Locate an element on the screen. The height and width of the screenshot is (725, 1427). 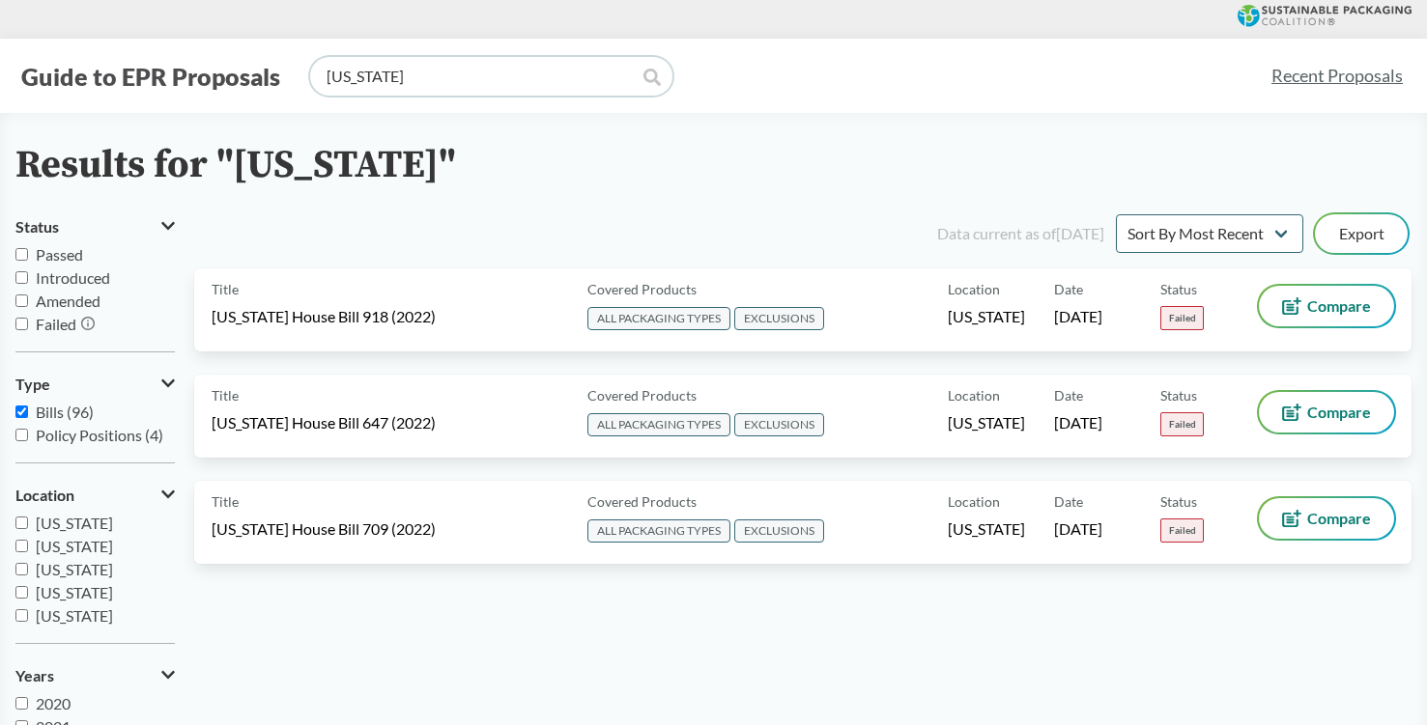
span: Policy Positions (4) is located at coordinates (99, 435).